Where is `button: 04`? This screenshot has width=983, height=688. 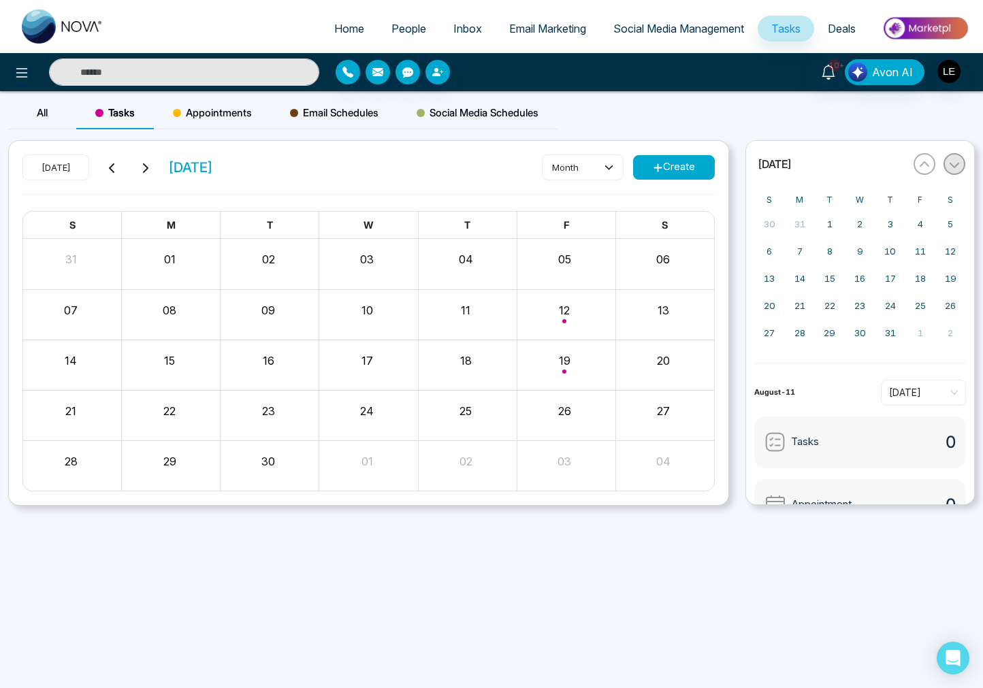
button: 04 is located at coordinates (466, 259).